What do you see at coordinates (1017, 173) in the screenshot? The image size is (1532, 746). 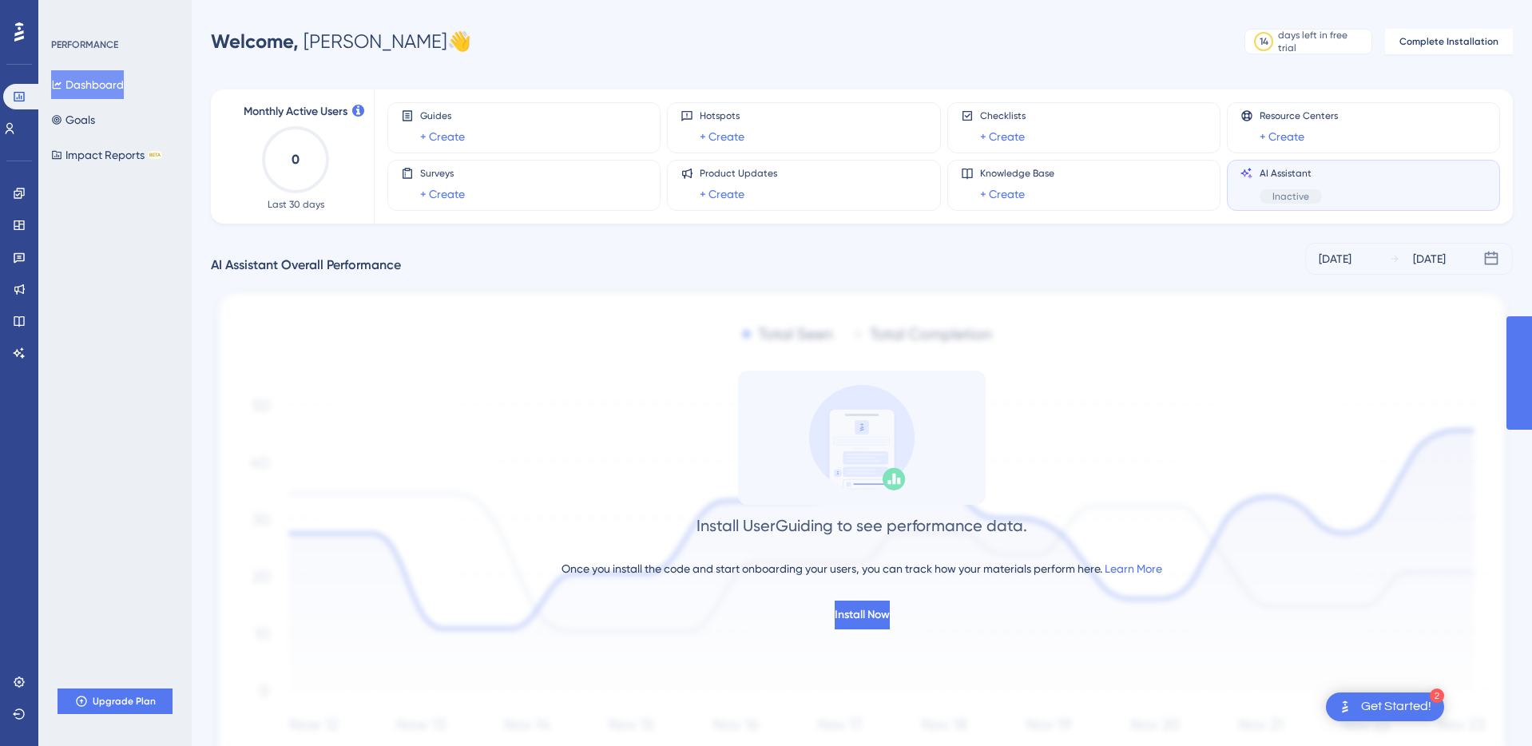 I see `span: Knowledge Base` at bounding box center [1017, 173].